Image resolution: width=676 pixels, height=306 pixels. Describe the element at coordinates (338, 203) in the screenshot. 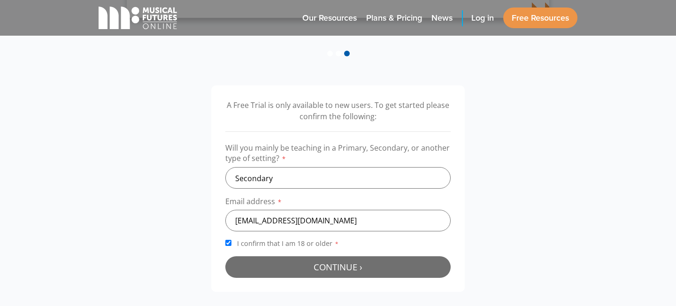

I see `label: Email address` at that location.